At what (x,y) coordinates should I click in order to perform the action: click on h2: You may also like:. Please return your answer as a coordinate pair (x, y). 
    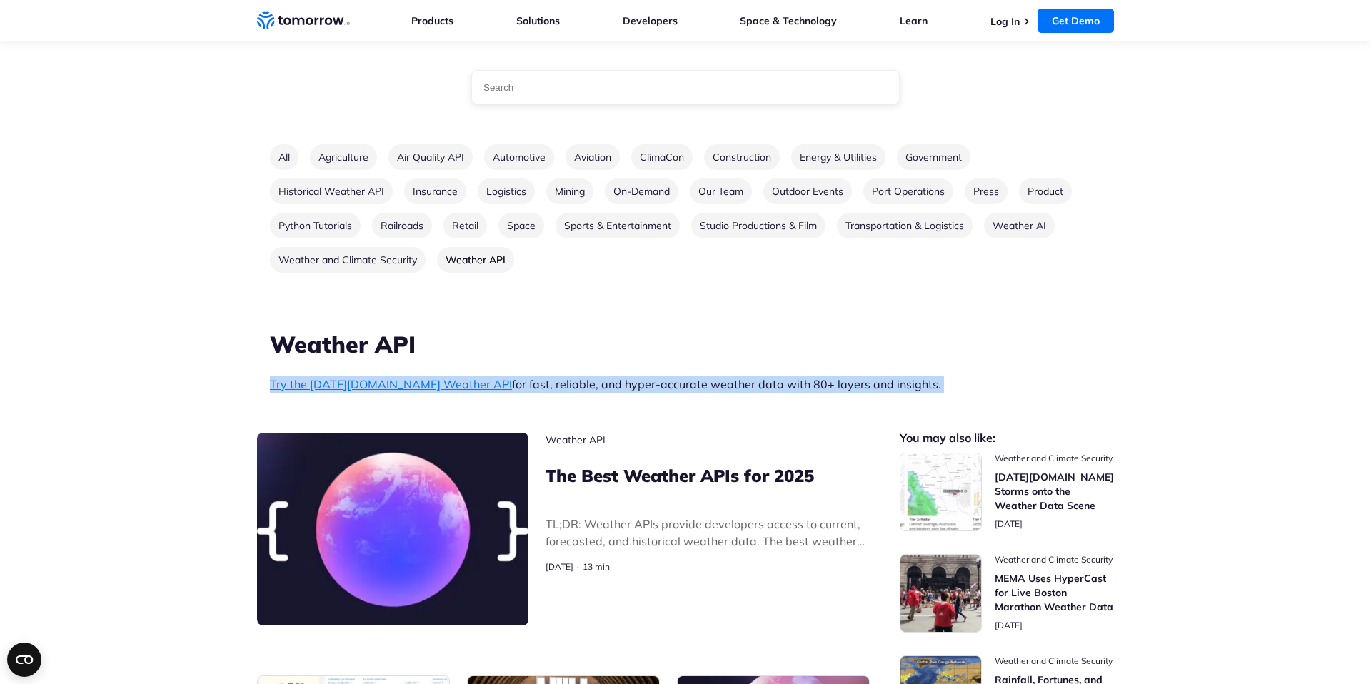
    Looking at the image, I should click on (1007, 438).